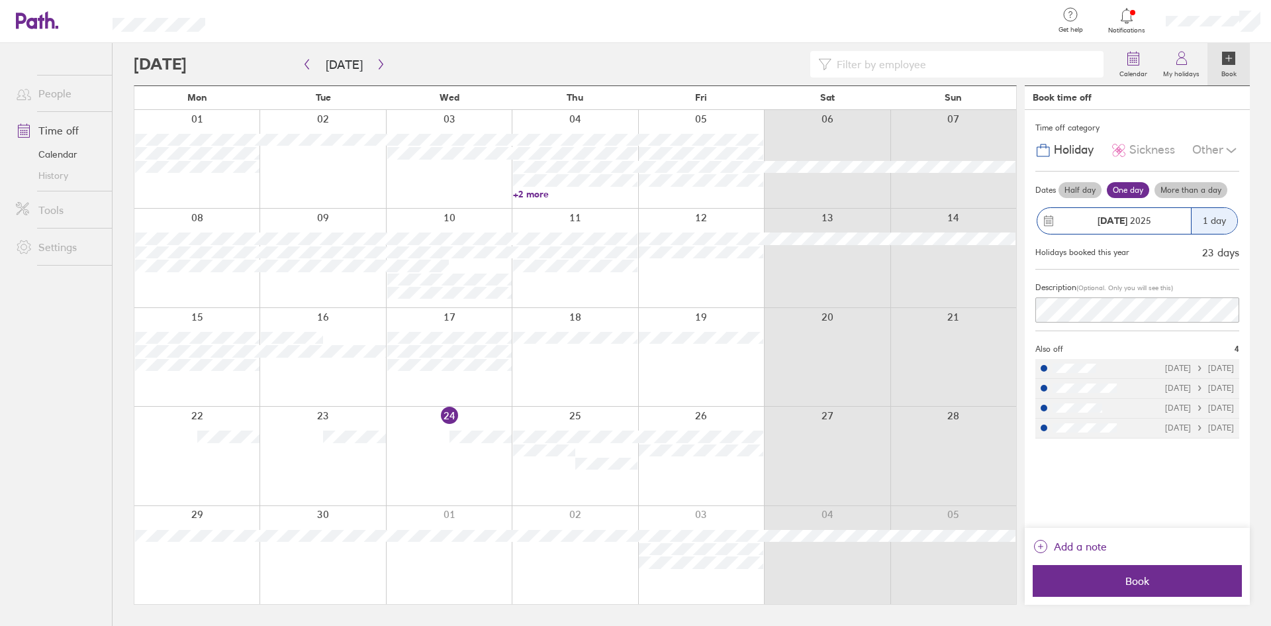  What do you see at coordinates (575, 97) in the screenshot?
I see `span: Thu` at bounding box center [575, 97].